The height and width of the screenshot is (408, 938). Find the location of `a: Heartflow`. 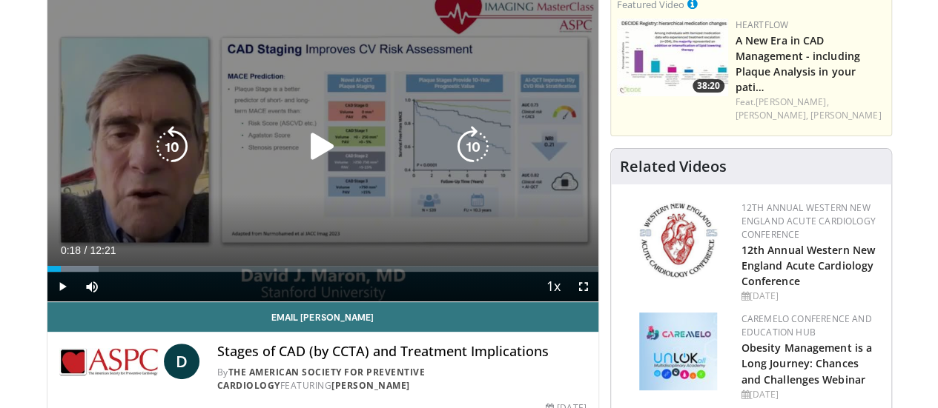

a: Heartflow is located at coordinates (762, 24).